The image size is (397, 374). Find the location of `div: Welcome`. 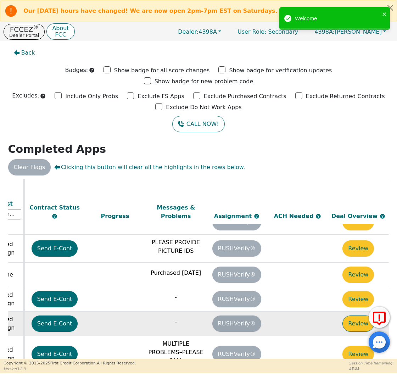

div: Welcome is located at coordinates (338, 18).